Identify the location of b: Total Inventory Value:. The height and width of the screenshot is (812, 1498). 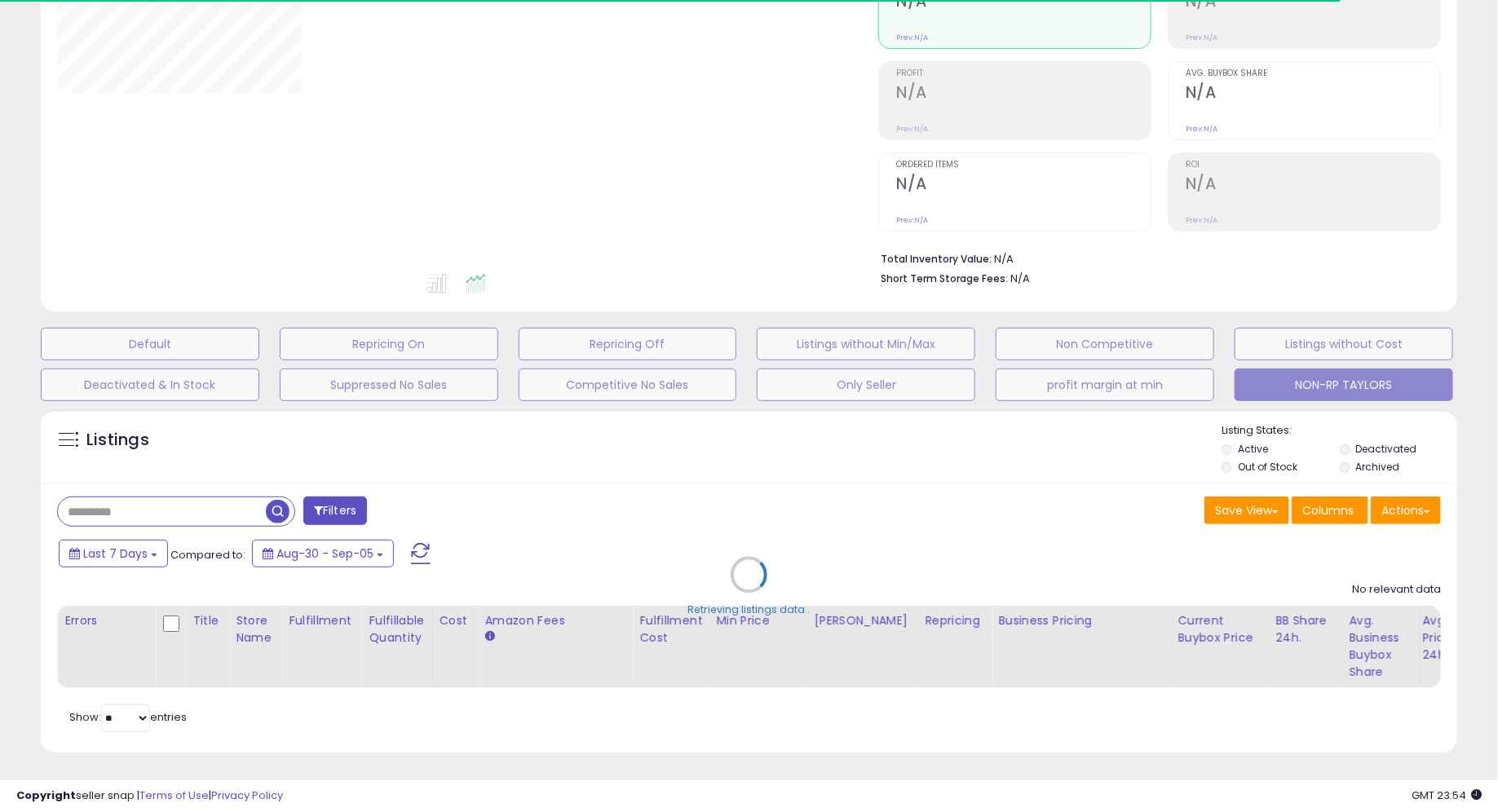
(936, 258).